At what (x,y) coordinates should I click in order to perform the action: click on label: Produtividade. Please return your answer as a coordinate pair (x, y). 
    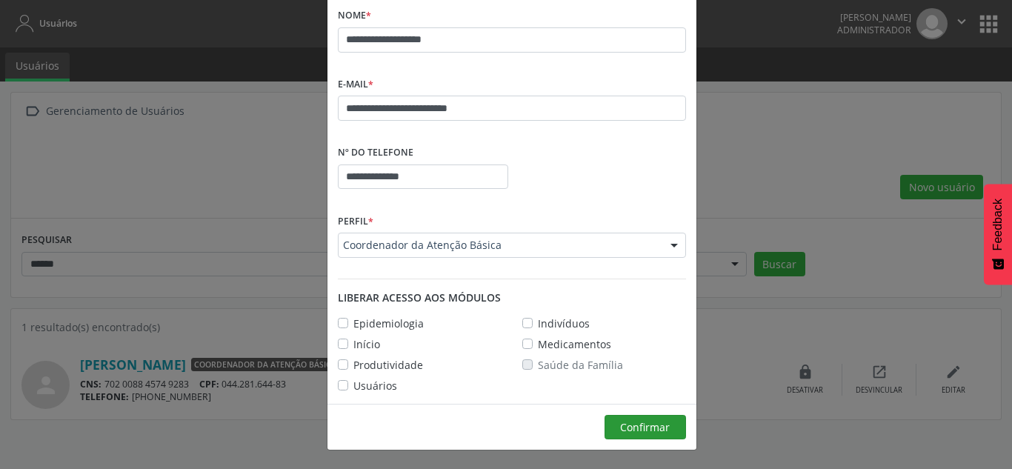
    Looking at the image, I should click on (388, 365).